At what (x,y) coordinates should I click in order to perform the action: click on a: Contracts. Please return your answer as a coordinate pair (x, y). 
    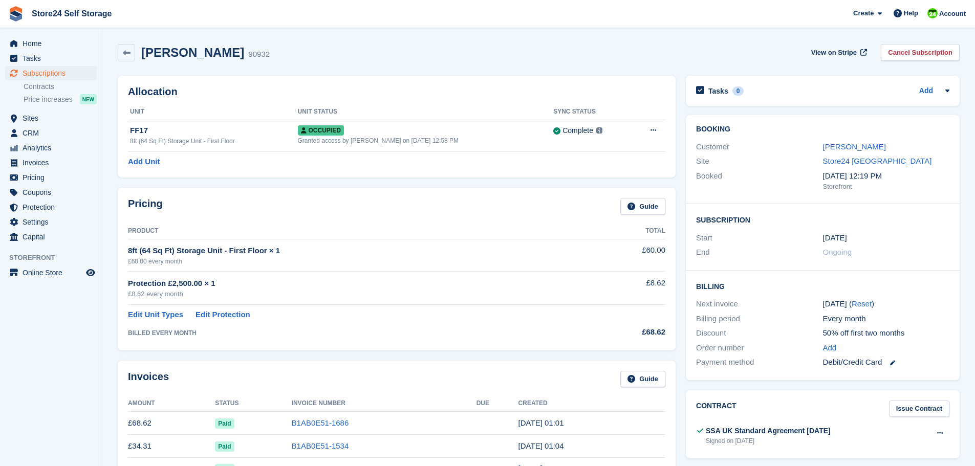
    Looking at the image, I should click on (60, 86).